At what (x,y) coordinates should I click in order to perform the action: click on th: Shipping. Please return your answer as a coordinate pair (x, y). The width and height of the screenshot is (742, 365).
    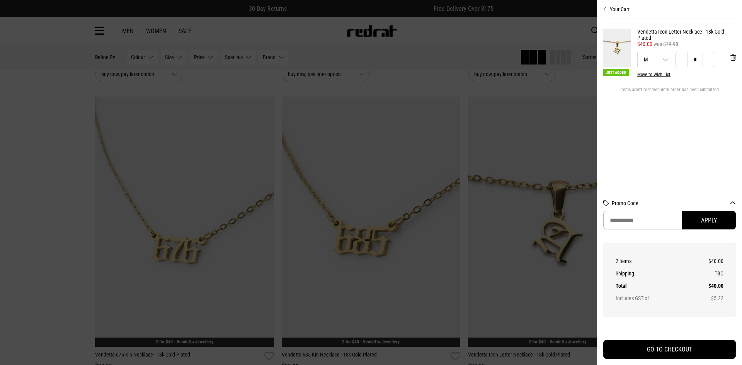
    Looking at the image, I should click on (653, 274).